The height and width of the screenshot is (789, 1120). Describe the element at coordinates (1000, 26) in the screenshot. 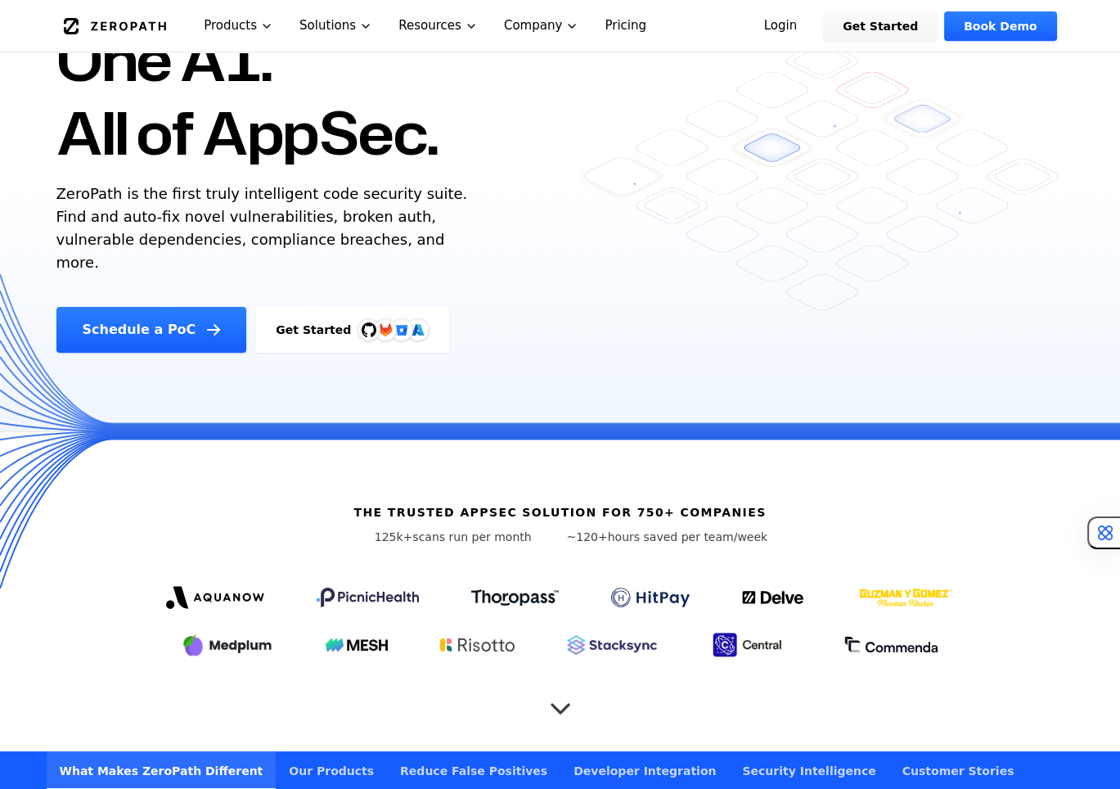

I see `a: Book Demo` at that location.